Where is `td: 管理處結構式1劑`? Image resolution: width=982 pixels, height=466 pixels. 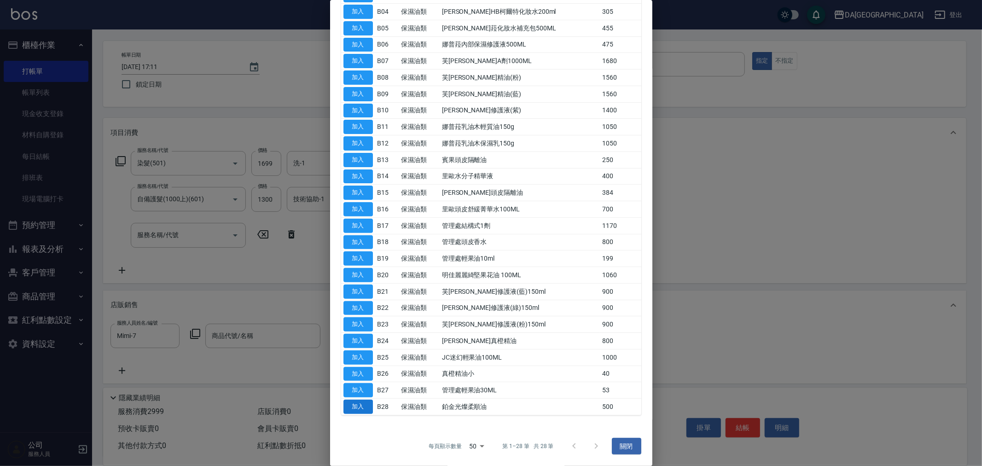
td: 管理處結構式1劑 is located at coordinates (520, 226).